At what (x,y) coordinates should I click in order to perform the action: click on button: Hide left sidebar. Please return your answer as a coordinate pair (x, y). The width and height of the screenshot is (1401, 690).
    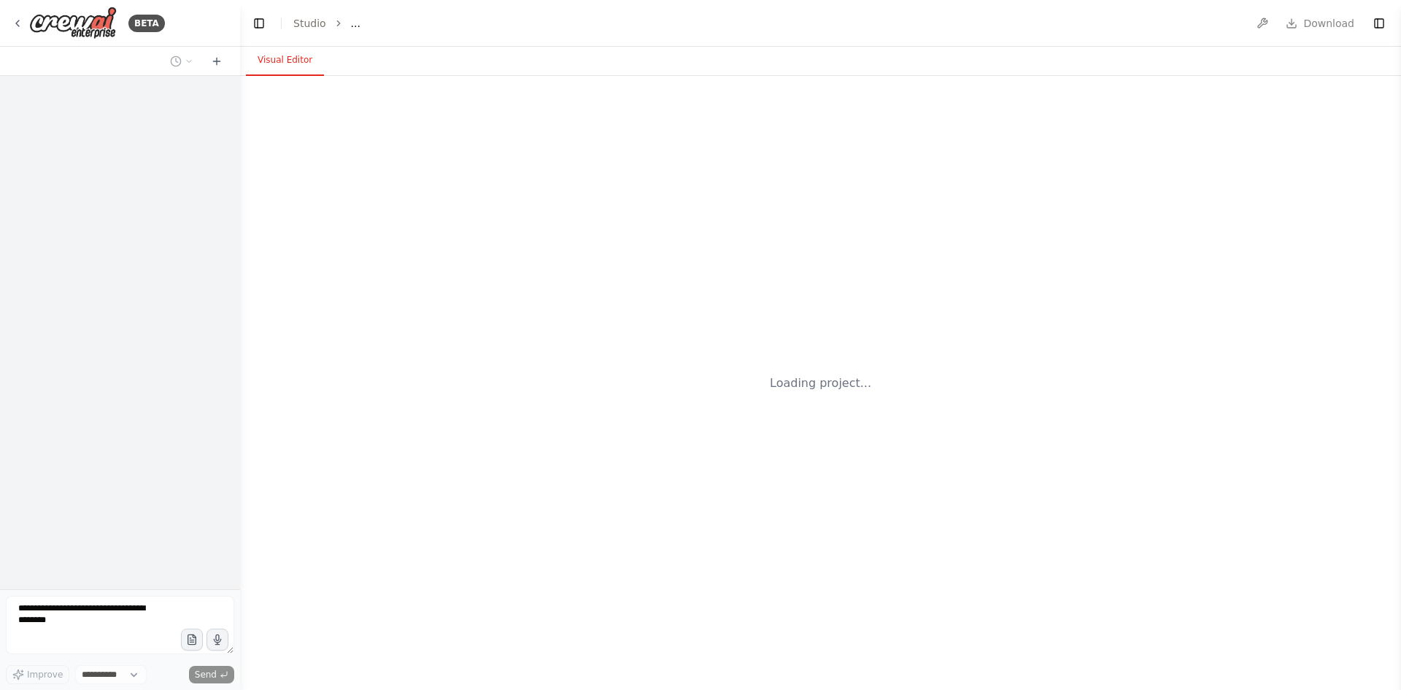
    Looking at the image, I should click on (259, 23).